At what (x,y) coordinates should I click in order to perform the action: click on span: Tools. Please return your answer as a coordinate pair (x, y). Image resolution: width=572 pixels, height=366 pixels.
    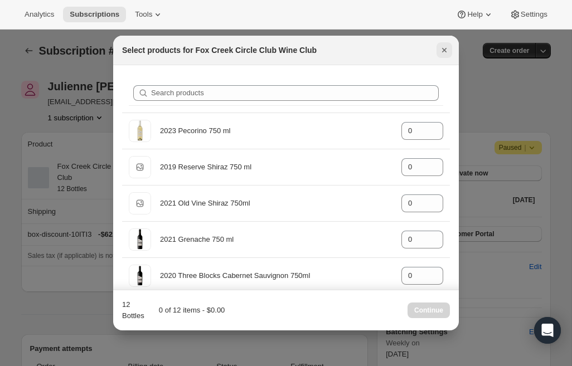
    Looking at the image, I should click on (143, 14).